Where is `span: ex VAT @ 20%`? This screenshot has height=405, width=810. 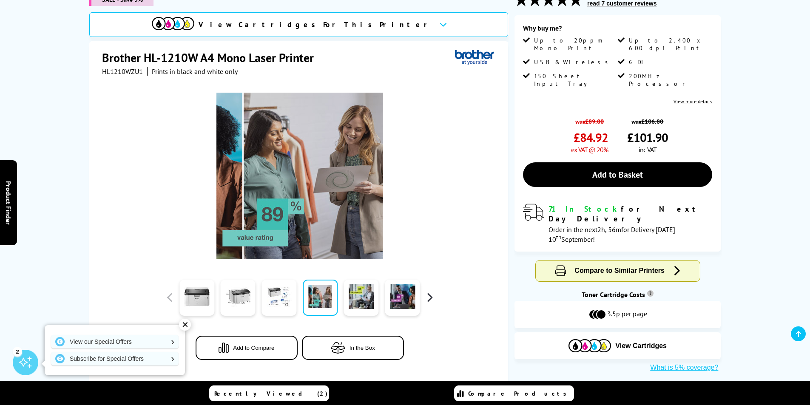
span: ex VAT @ 20% is located at coordinates (589, 150).